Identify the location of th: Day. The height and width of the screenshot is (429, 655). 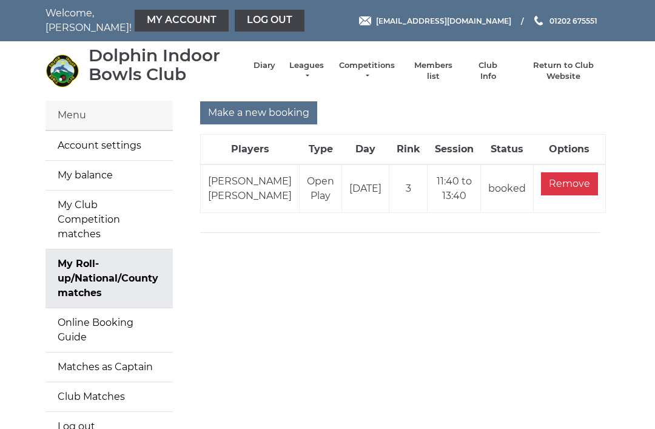
(366, 149).